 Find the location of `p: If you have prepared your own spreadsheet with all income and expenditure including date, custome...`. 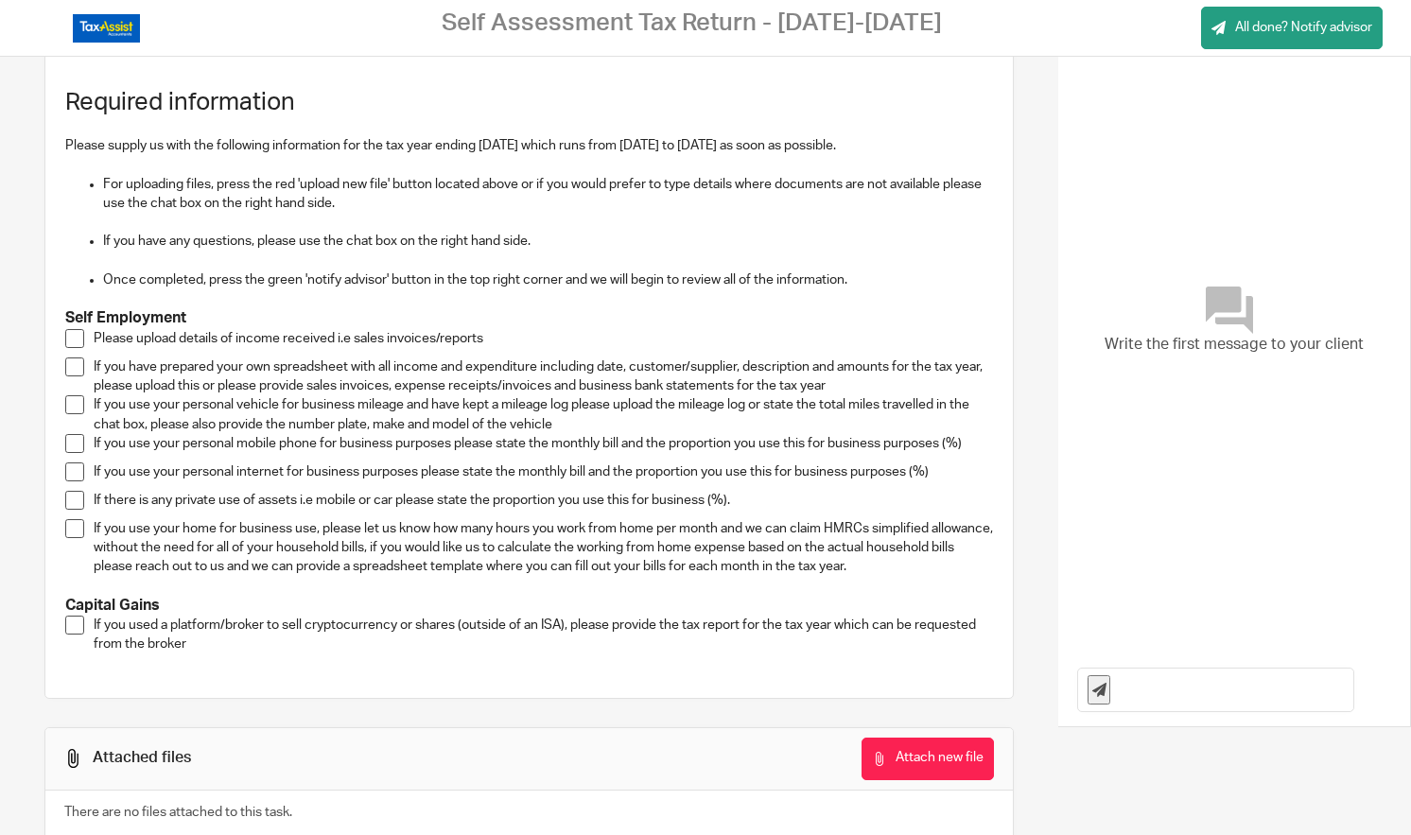

p: If you have prepared your own spreadsheet with all income and expenditure including date, custome... is located at coordinates (544, 376).